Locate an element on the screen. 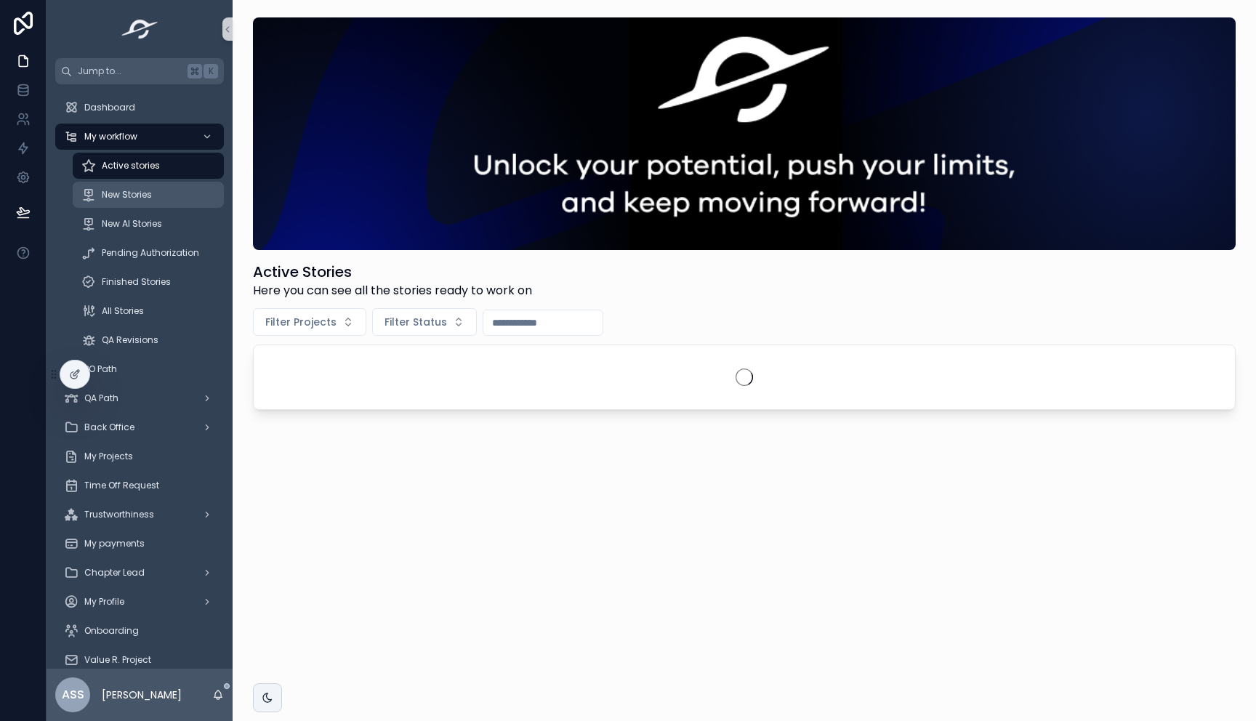 The image size is (1256, 721). span: QA Path is located at coordinates (101, 398).